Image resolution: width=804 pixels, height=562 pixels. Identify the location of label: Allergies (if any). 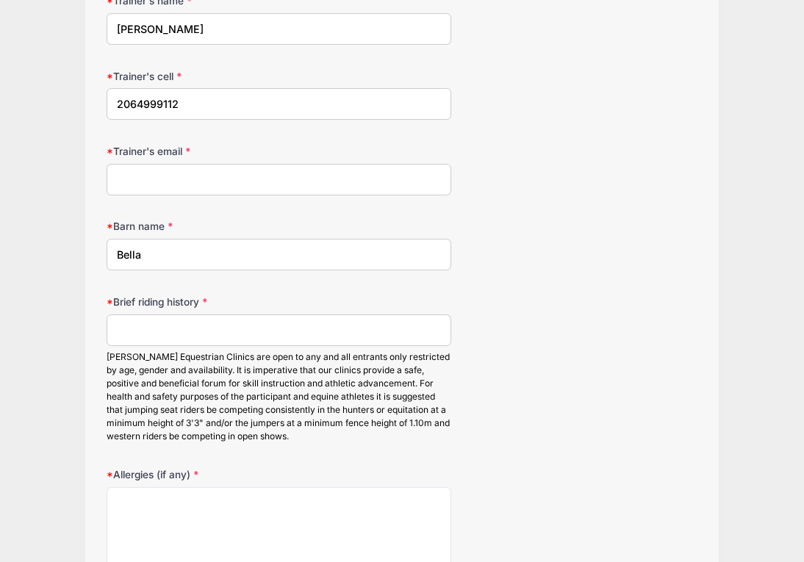
(205, 475).